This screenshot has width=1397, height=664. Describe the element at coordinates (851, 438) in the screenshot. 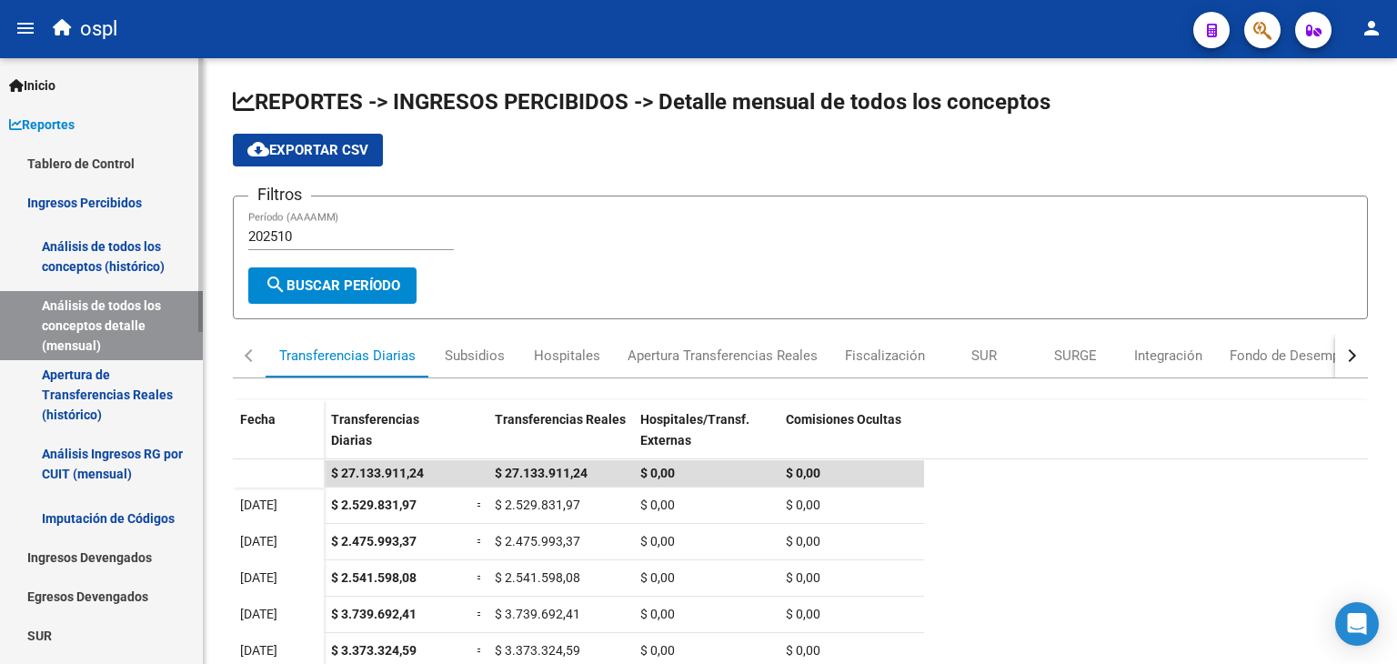

I see `datatable-header-cell: Comisiones Ocultas` at that location.